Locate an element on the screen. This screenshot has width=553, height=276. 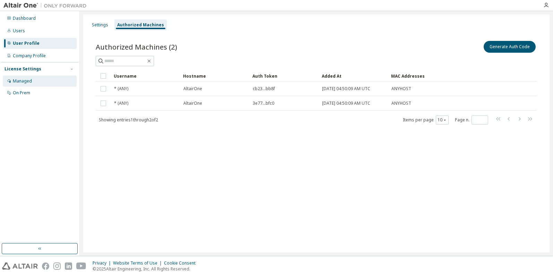
div: User Profile is located at coordinates (26, 43).